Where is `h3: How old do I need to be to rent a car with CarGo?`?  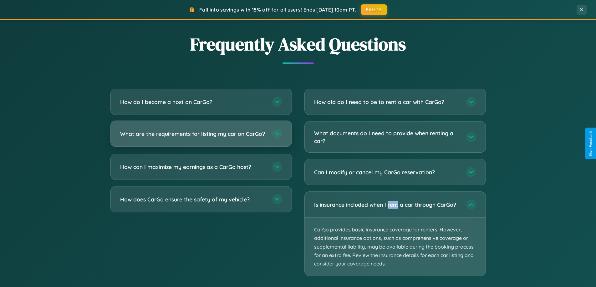
h3: How old do I need to be to rent a car with CarGo? is located at coordinates (387, 102).